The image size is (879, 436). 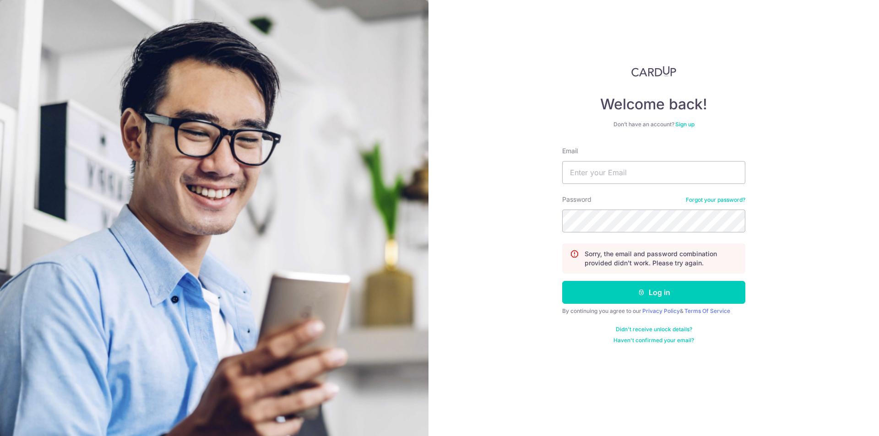 What do you see at coordinates (654, 330) in the screenshot?
I see `a: Didn't receive unlock details?` at bounding box center [654, 330].